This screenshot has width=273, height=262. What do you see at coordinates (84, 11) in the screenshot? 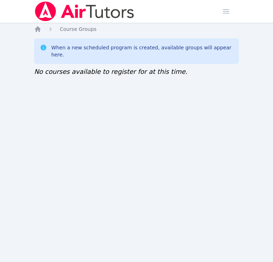
I see `img: Air Tutors` at bounding box center [84, 11].